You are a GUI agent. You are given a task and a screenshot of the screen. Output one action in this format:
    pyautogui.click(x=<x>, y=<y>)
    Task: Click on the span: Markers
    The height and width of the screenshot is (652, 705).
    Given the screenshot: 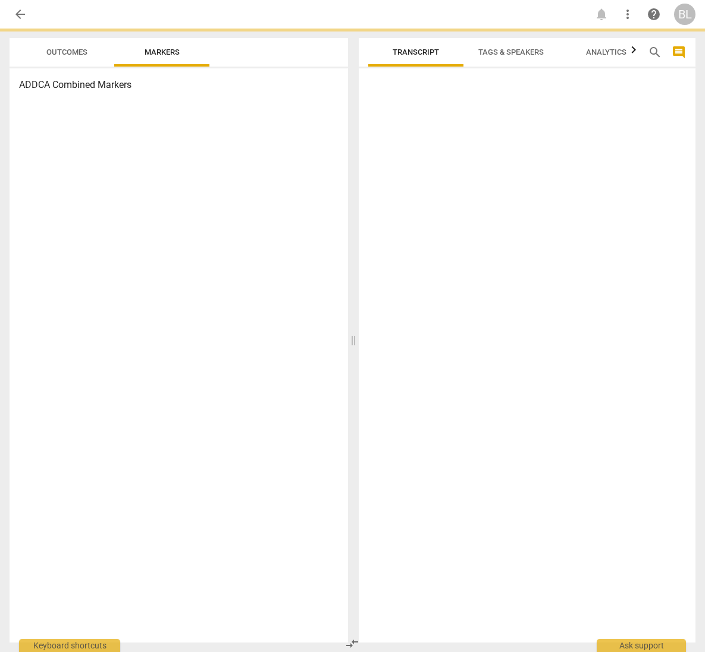 What is the action you would take?
    pyautogui.click(x=162, y=52)
    